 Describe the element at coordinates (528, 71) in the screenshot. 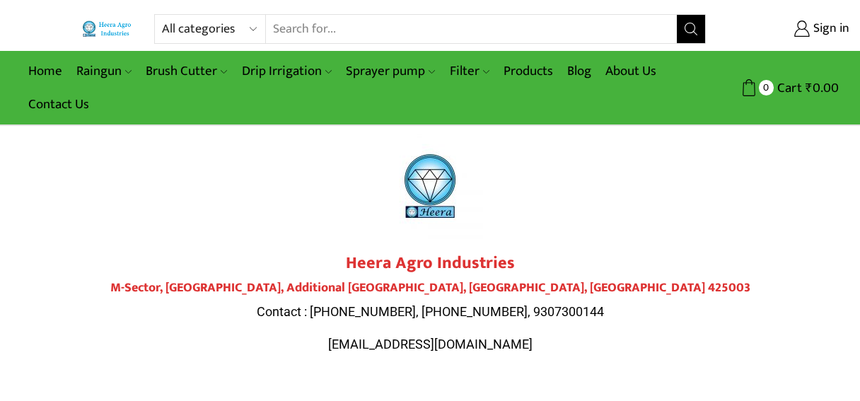

I see `a: Products` at that location.